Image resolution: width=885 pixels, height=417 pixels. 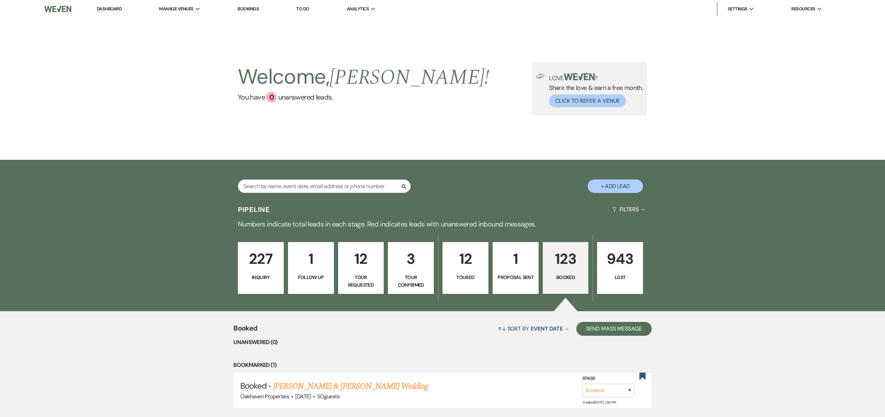 What do you see at coordinates (363, 97) in the screenshot?
I see `a: You have 0 unanswered leads.` at bounding box center [363, 97].